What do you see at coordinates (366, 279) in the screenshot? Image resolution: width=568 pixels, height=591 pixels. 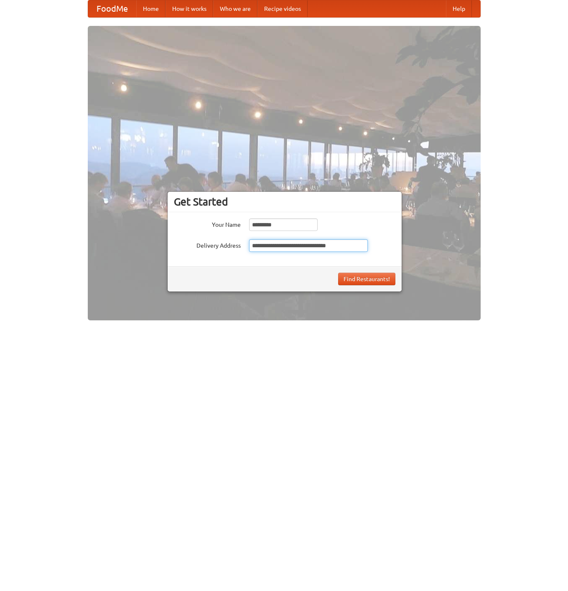 I see `button: Find Restaurants!` at bounding box center [366, 279].